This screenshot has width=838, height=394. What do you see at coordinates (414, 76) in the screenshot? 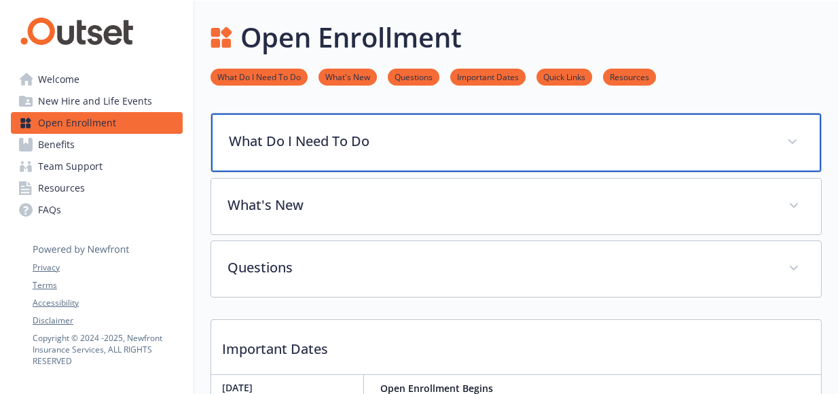
I see `a: Questions` at bounding box center [414, 76].